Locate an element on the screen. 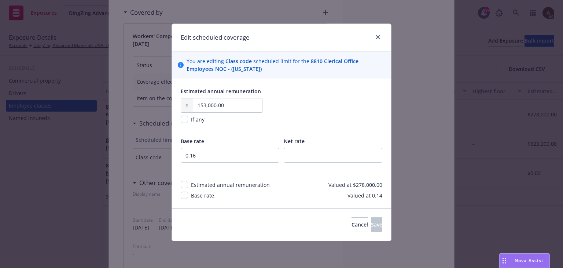 This screenshot has height=268, width=563. input: 0.00 is located at coordinates (228, 105).